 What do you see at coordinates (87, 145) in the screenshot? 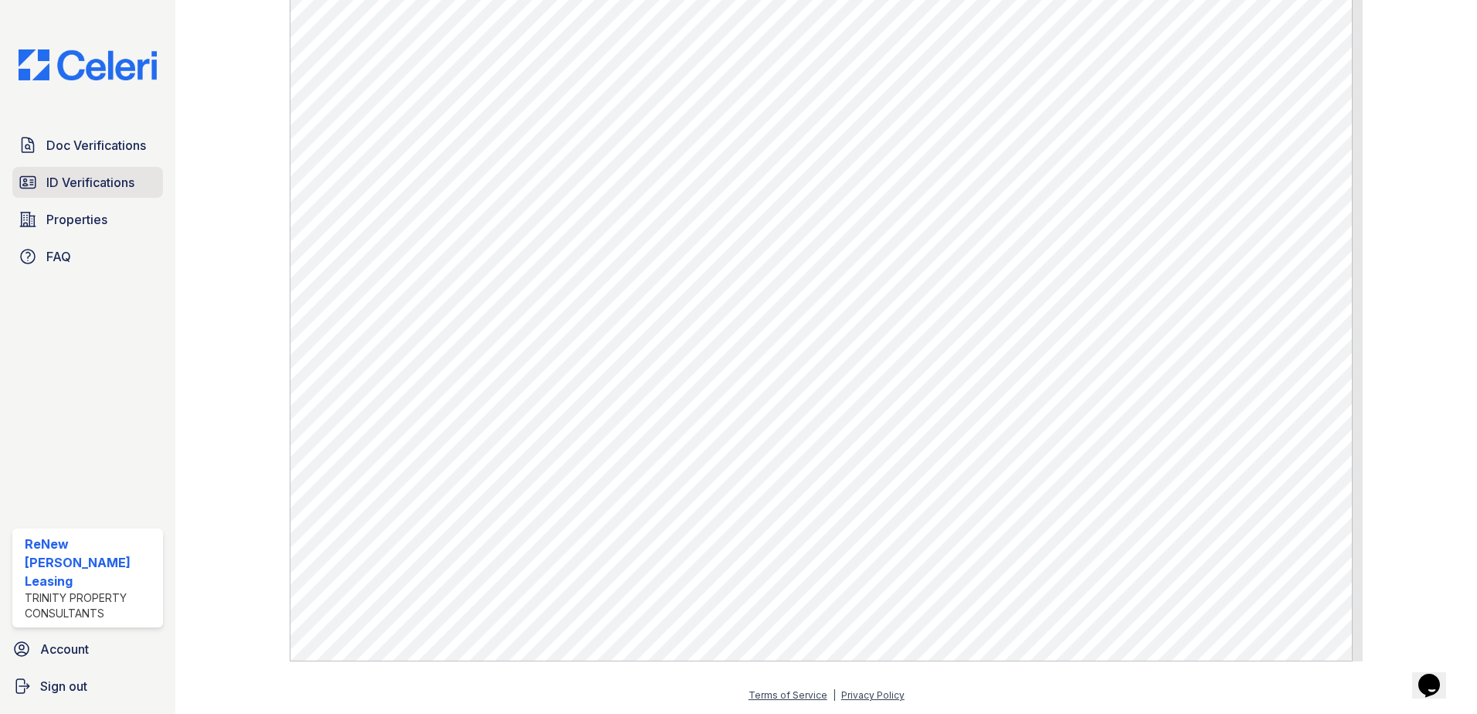
I see `a: Doc Verifications` at bounding box center [87, 145].